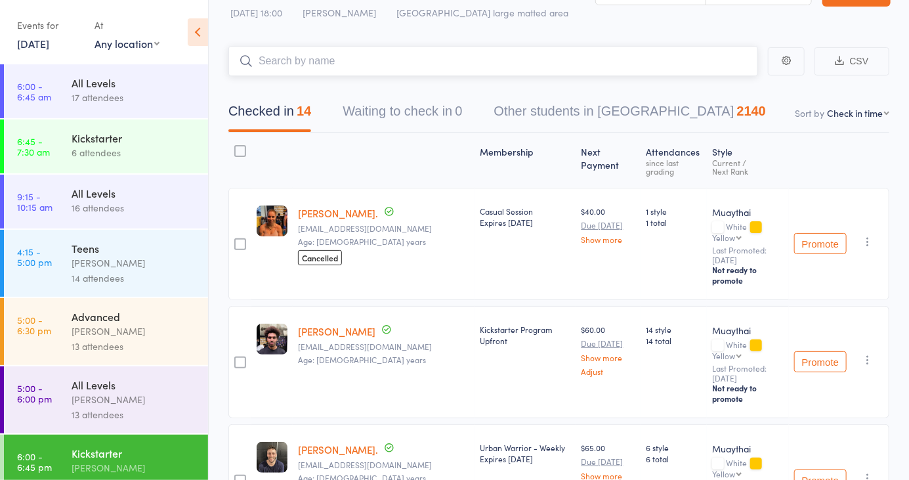 The image size is (909, 480). Describe the element at coordinates (106, 146) in the screenshot. I see `a: 6:45 -7:30 amKickstarter6 attendees` at that location.